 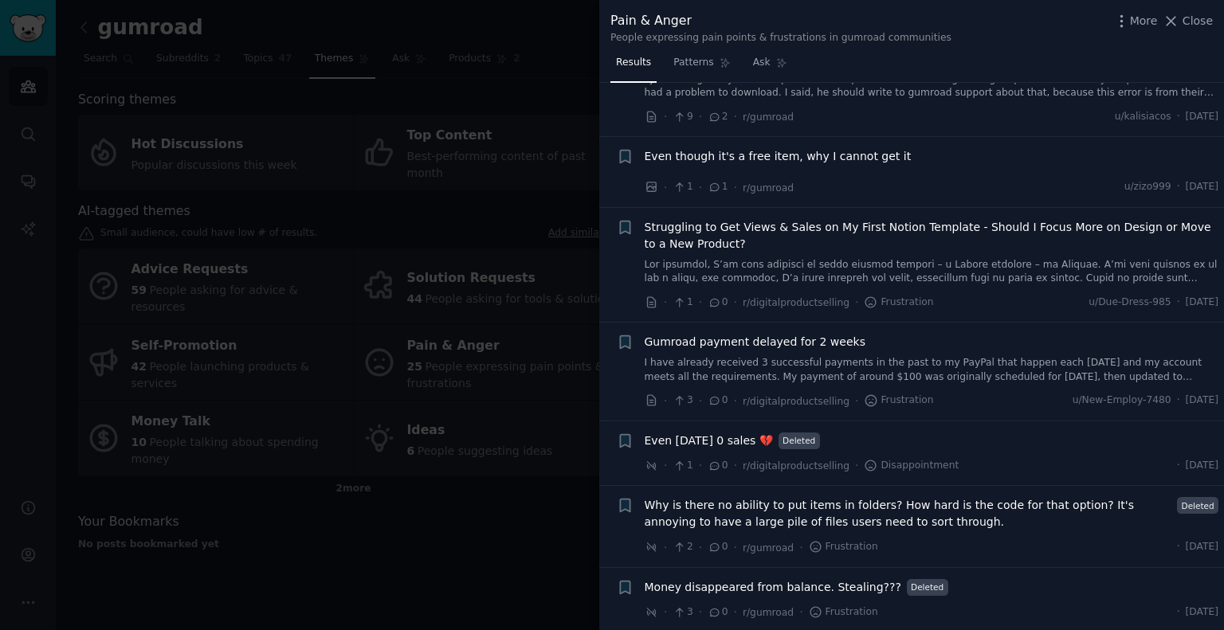 I want to click on span: Disappointment, so click(x=911, y=466).